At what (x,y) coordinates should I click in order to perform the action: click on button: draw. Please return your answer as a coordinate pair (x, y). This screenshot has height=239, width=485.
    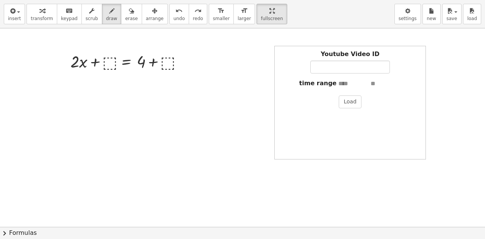
    Looking at the image, I should click on (112, 14).